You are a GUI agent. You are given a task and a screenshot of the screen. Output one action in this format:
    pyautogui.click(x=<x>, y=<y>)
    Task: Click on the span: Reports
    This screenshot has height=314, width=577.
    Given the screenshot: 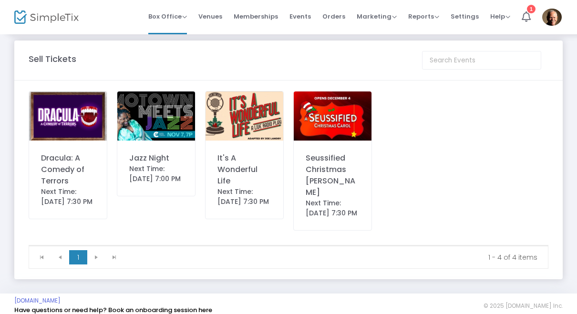 What is the action you would take?
    pyautogui.click(x=423, y=16)
    